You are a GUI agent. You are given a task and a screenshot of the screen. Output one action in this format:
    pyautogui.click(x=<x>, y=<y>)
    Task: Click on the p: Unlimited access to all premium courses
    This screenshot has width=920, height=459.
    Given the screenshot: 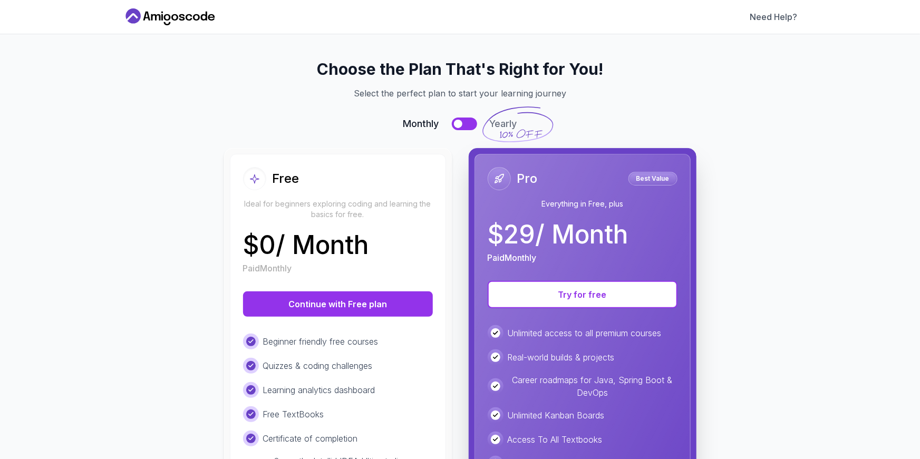 What is the action you would take?
    pyautogui.click(x=585, y=333)
    